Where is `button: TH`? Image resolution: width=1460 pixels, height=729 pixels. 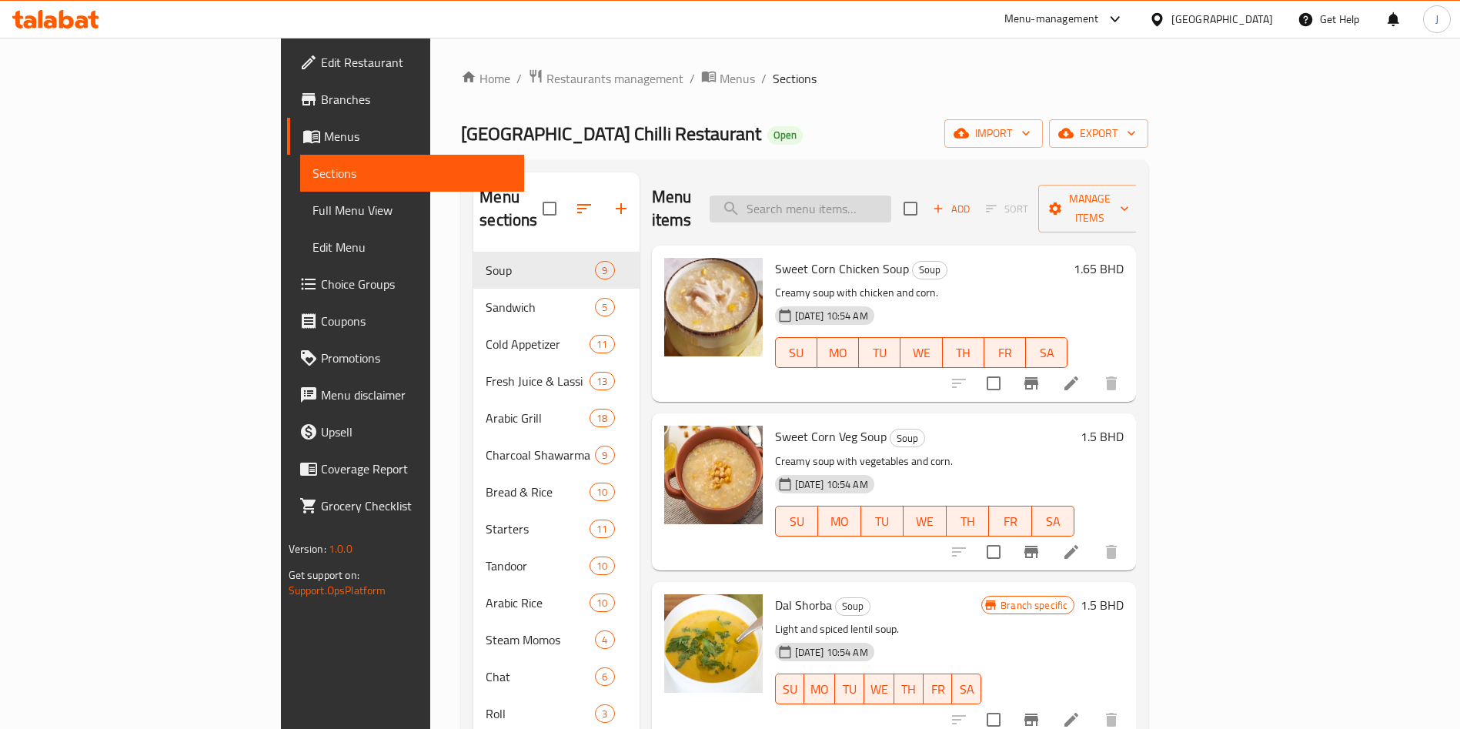
button: TH is located at coordinates (968, 521).